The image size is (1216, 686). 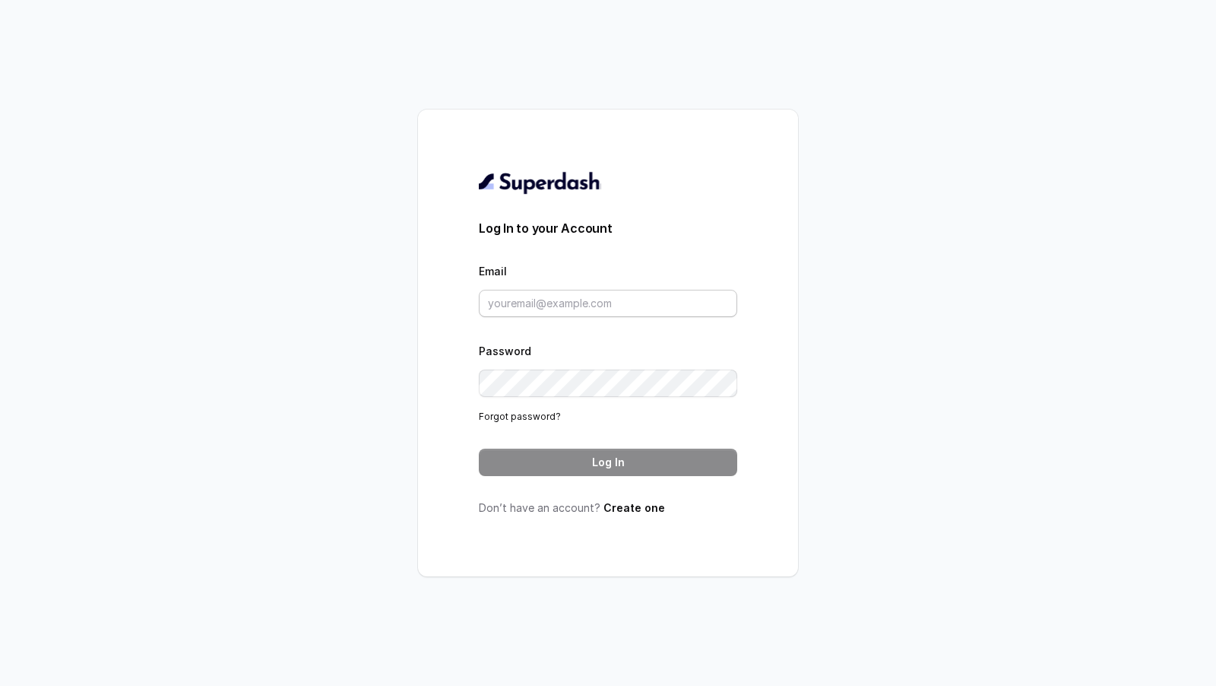 What do you see at coordinates (608, 303) in the screenshot?
I see `input: youremail@example.com` at bounding box center [608, 303].